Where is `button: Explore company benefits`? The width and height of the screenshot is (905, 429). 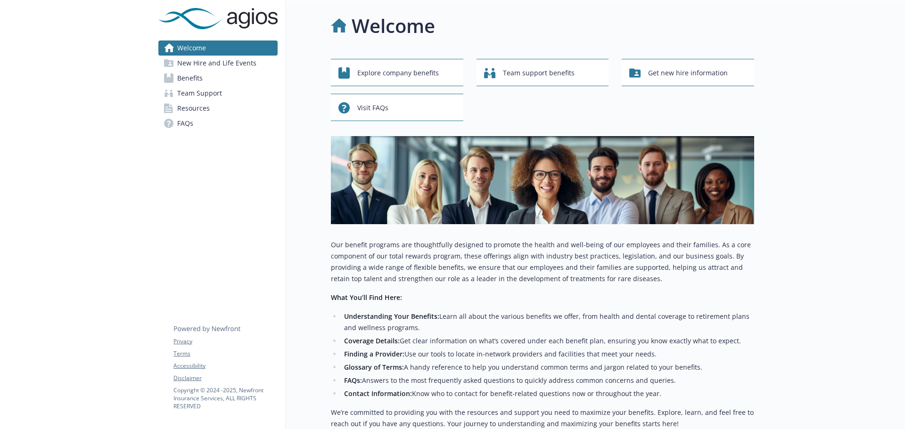 button: Explore company benefits is located at coordinates (397, 73).